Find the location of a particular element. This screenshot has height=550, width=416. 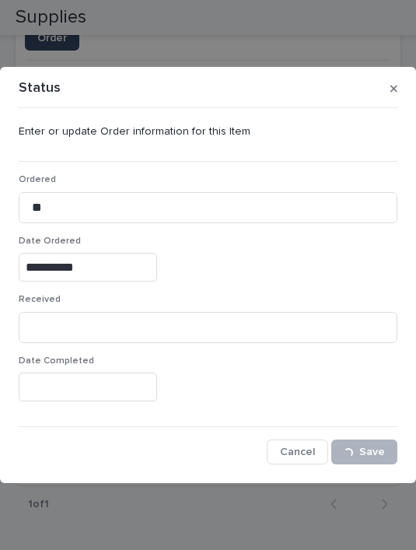

span: Date Completed is located at coordinates (56, 361).